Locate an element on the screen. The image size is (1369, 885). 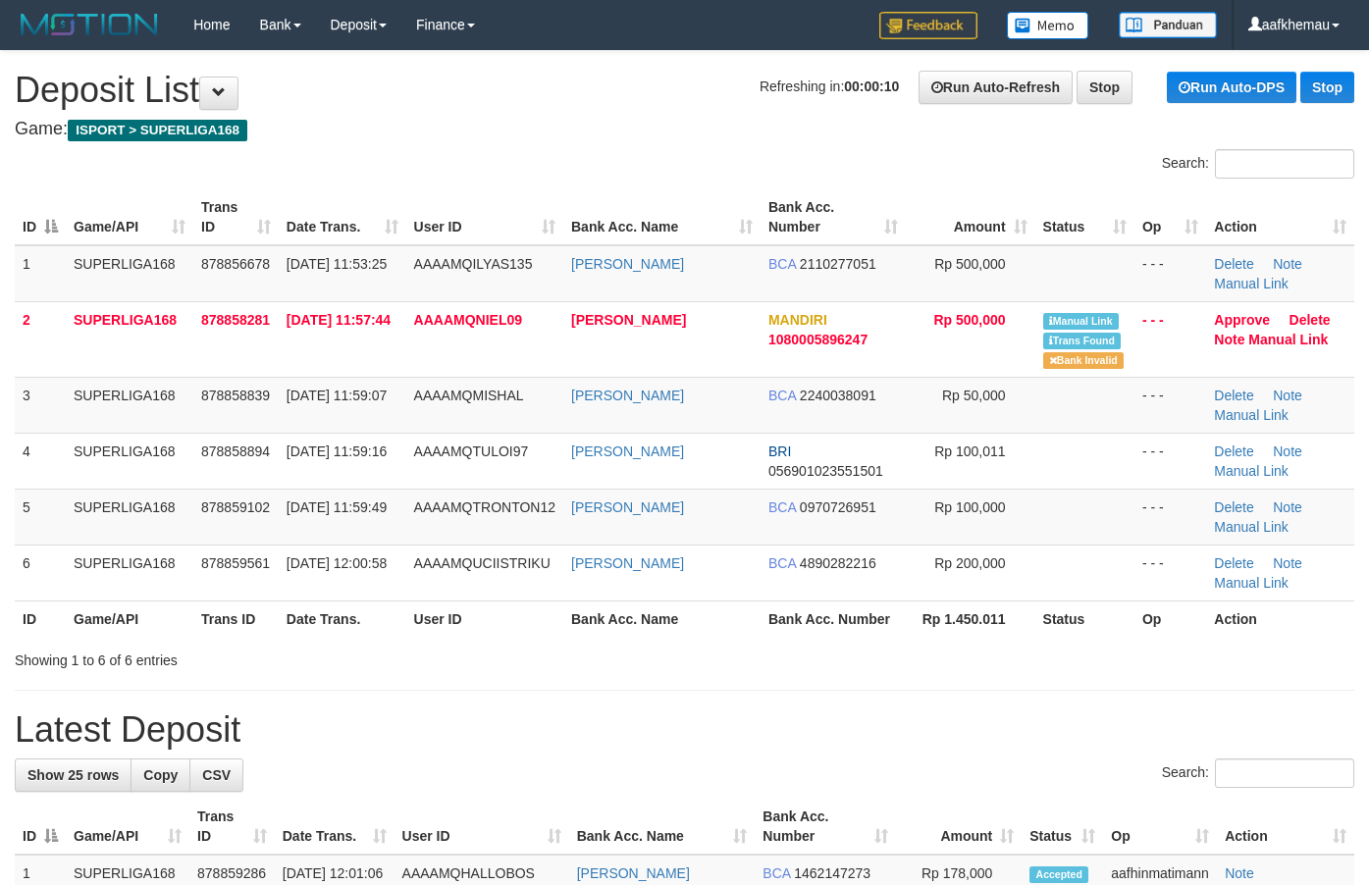
span: Bank is not match is located at coordinates (1083, 360).